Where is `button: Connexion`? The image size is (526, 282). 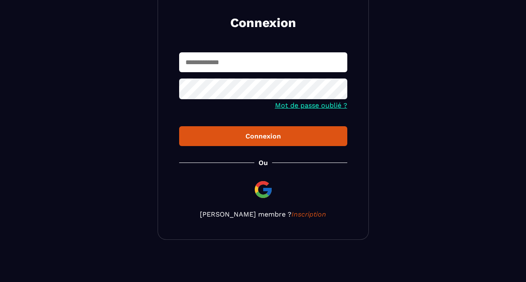
button: Connexion is located at coordinates (263, 136).